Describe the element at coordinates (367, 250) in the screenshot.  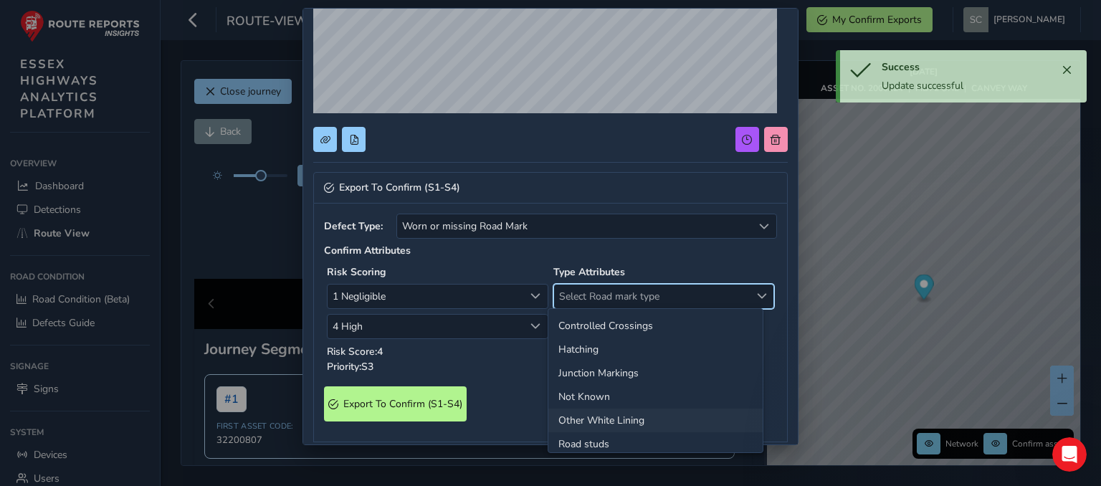
I see `strong: Confirm Attributes` at that location.